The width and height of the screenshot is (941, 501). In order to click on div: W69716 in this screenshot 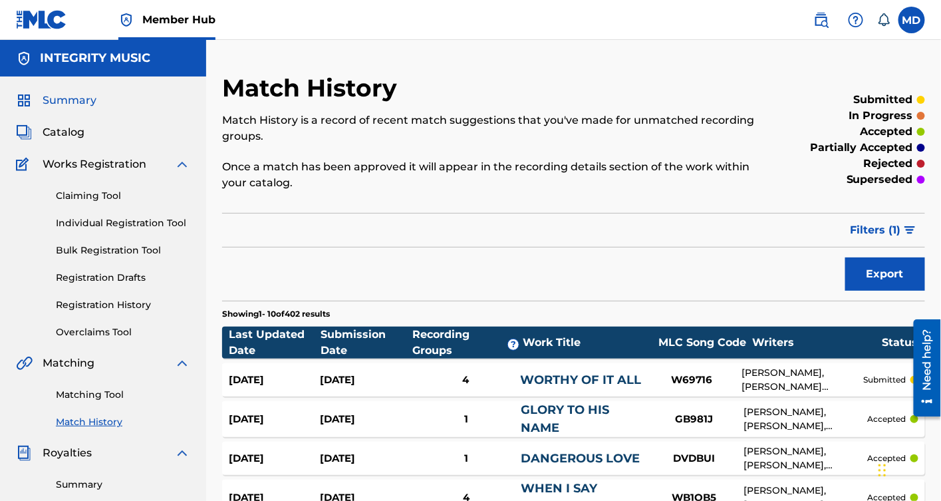, I will do `click(691, 380)`.